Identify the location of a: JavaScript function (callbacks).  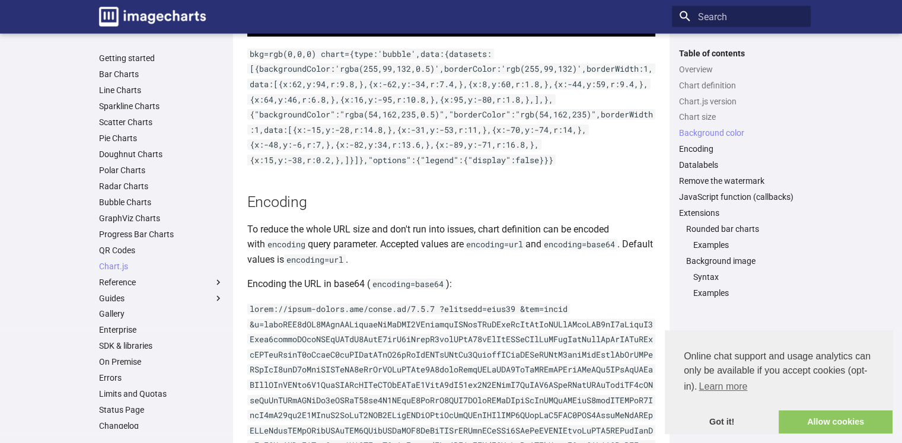
(742, 197).